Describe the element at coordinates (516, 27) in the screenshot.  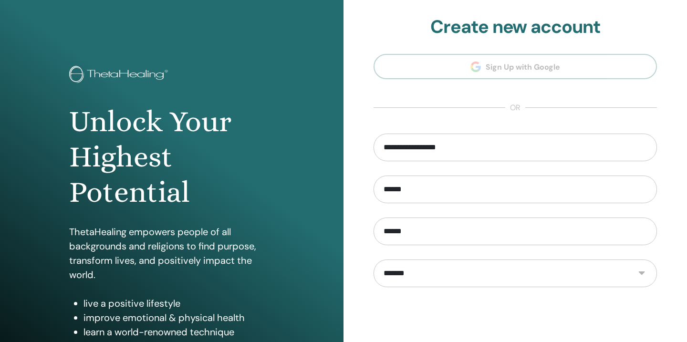
I see `h2: Create new account` at that location.